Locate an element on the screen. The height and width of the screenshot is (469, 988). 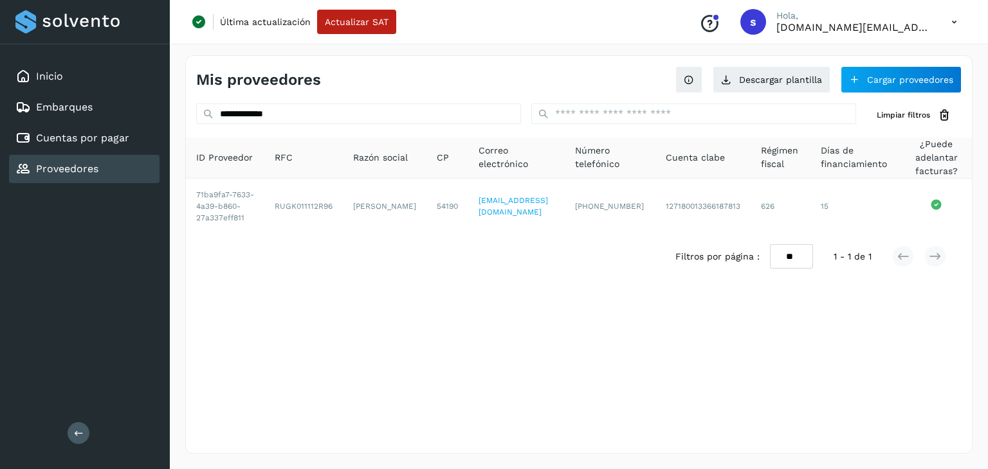
span: ¿Puede adelantar facturas? is located at coordinates (936, 158).